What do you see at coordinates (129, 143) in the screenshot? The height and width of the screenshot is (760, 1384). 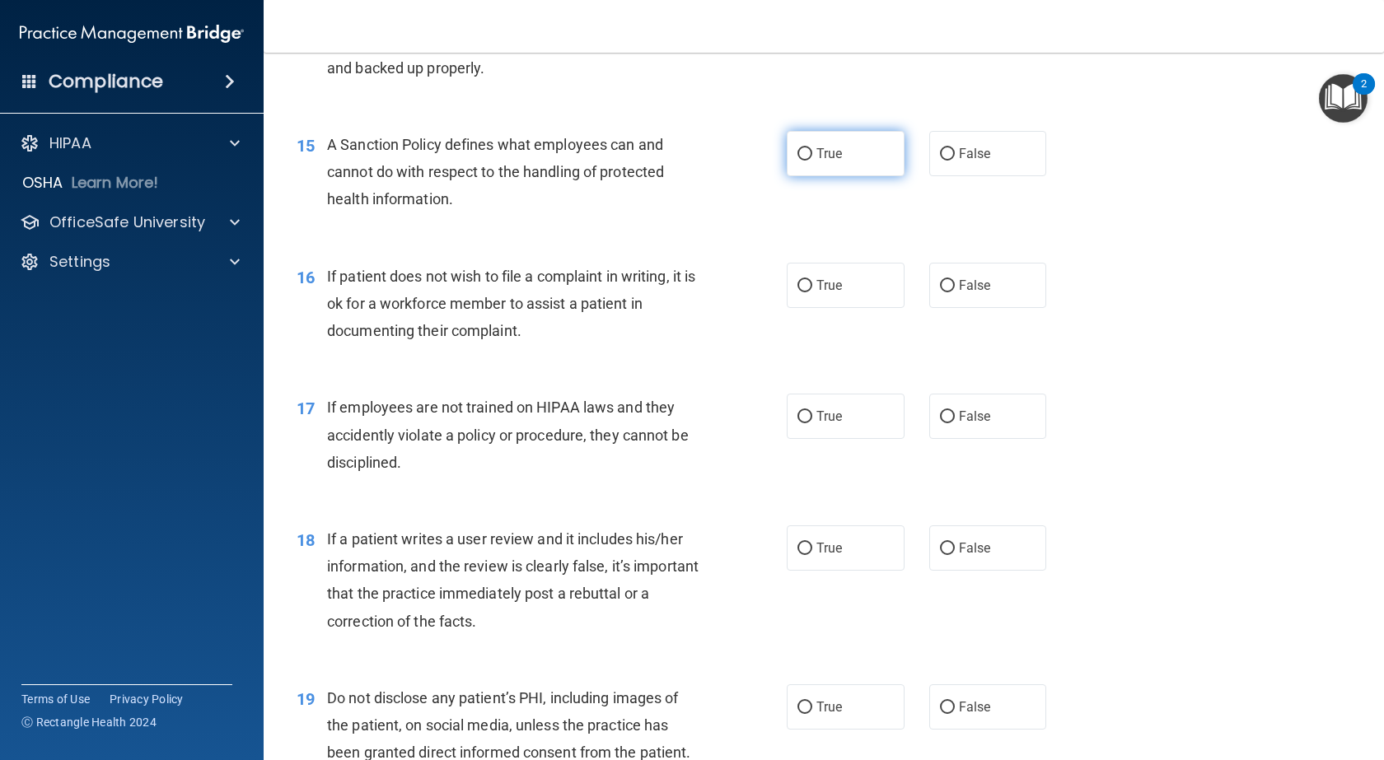 I see `a: HIPAA` at bounding box center [129, 143].